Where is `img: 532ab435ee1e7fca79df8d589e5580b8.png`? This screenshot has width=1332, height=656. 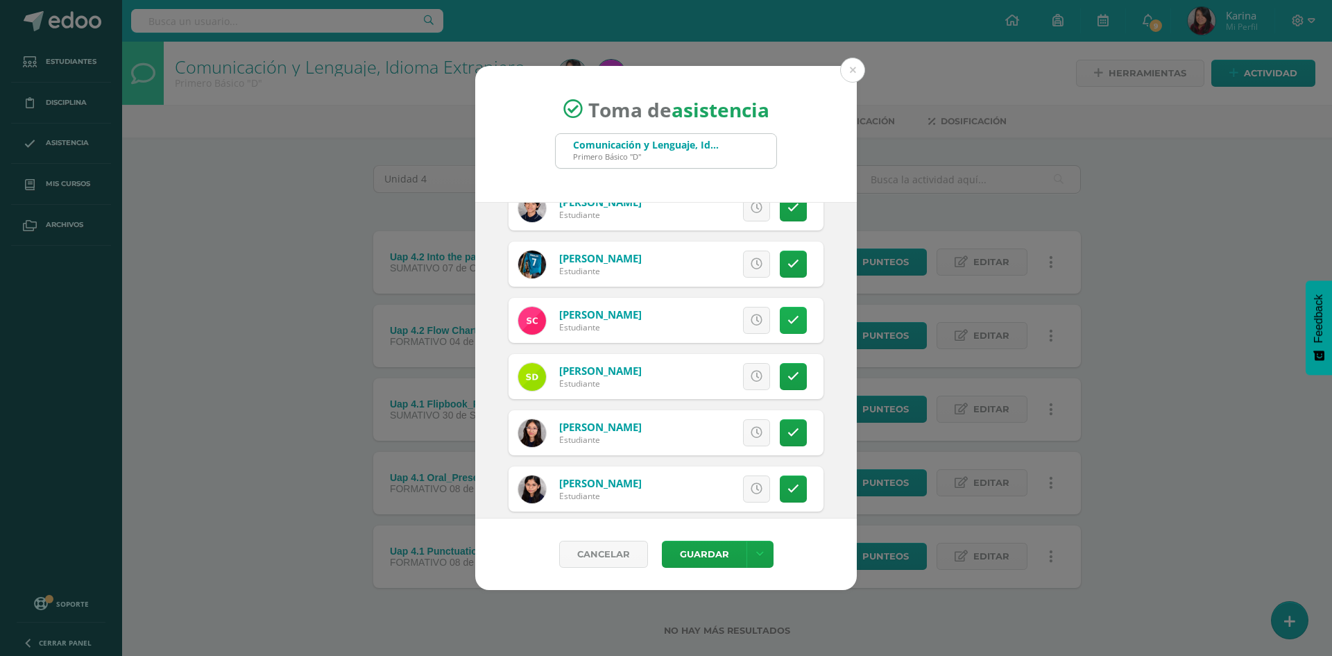
img: 532ab435ee1e7fca79df8d589e5580b8.png is located at coordinates (532, 377).